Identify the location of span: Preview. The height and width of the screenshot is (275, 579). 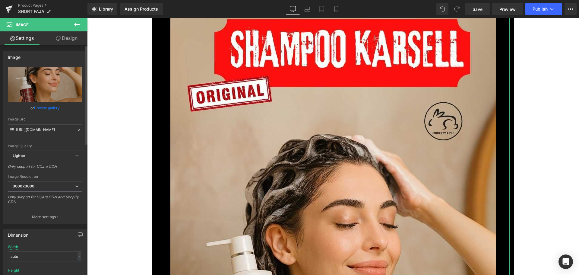
(508, 9).